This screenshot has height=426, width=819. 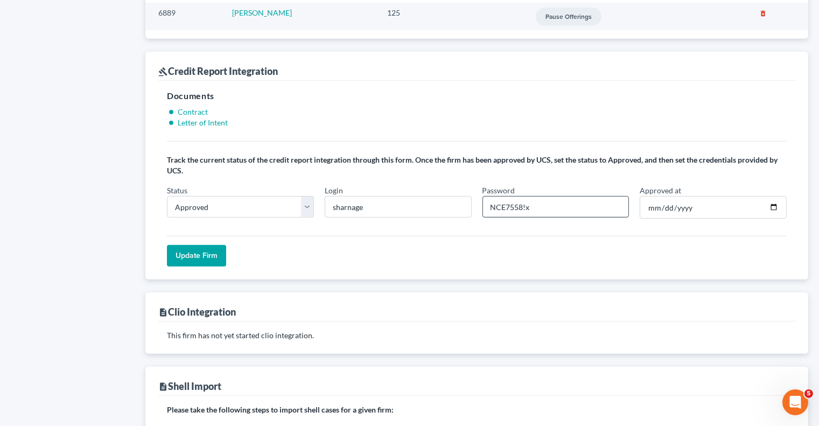 What do you see at coordinates (190, 386) in the screenshot?
I see `div: Shell Import` at bounding box center [190, 386].